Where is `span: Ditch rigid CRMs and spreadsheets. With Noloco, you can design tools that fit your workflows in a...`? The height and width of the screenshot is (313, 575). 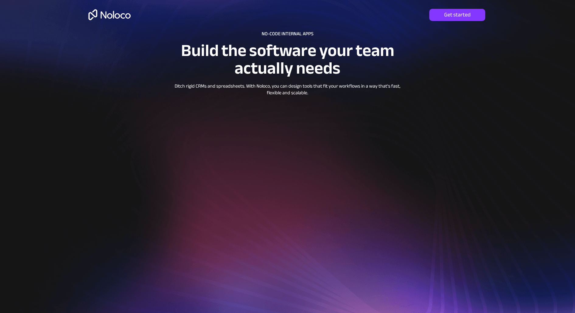
span: Ditch rigid CRMs and spreadsheets. With Noloco, you can design tools that fit your workflows in a... is located at coordinates (288, 89).